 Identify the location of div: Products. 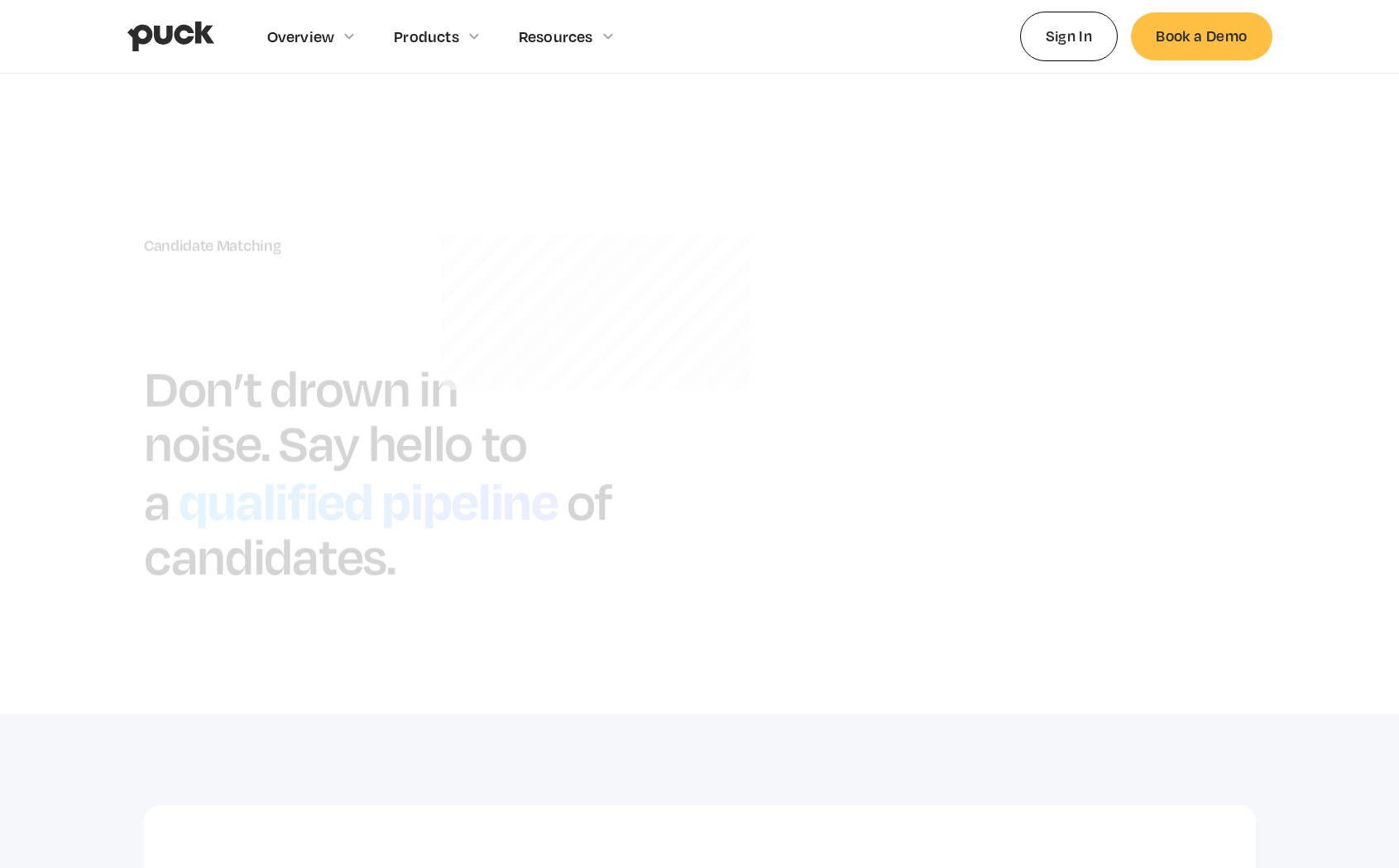
(426, 37).